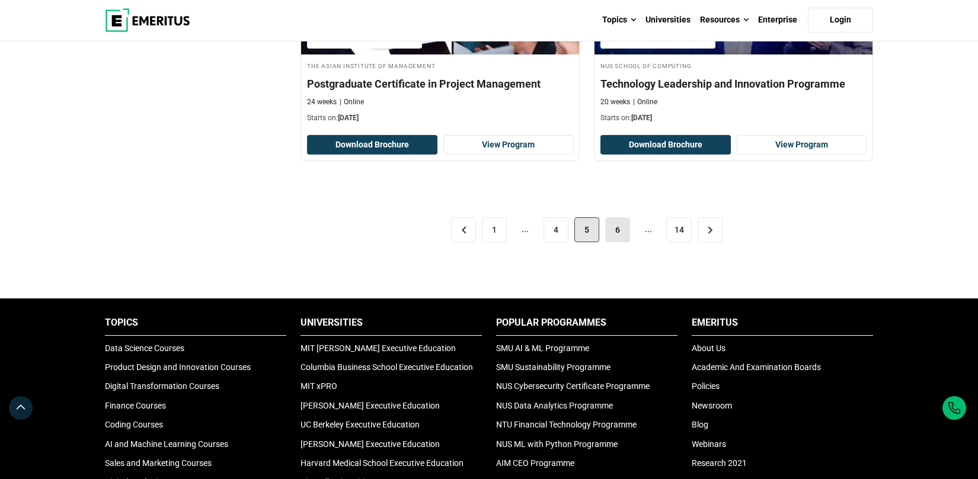  What do you see at coordinates (615, 102) in the screenshot?
I see `p: 20 weeks` at bounding box center [615, 102].